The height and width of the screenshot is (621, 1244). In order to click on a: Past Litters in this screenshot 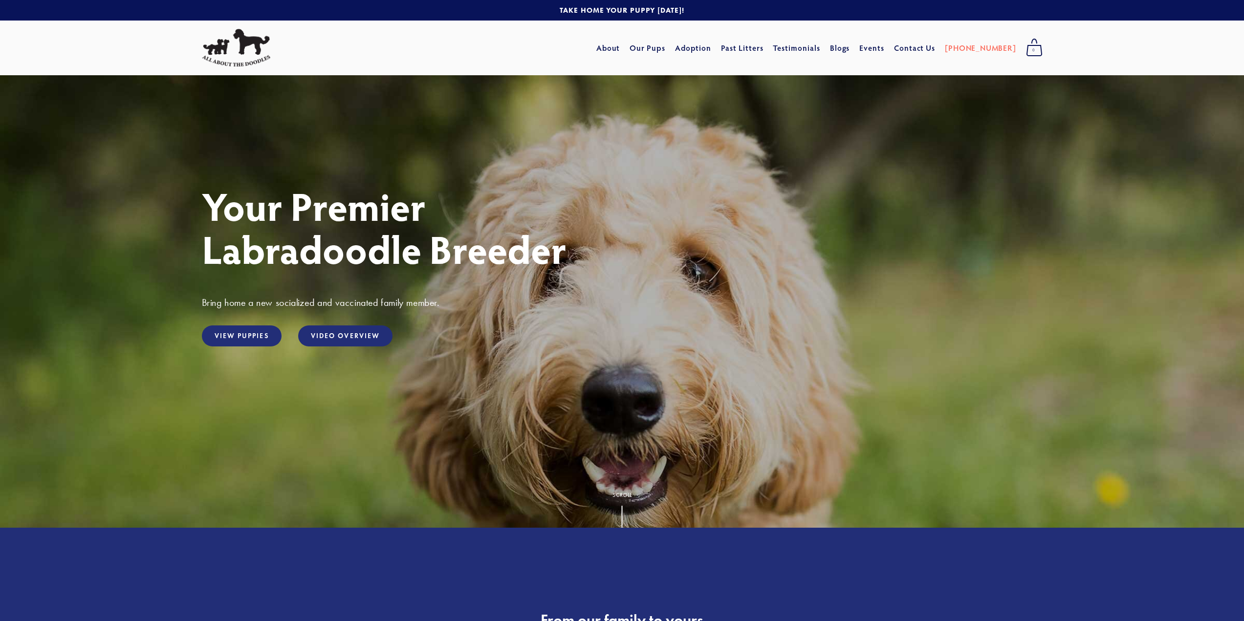, I will do `click(742, 47)`.